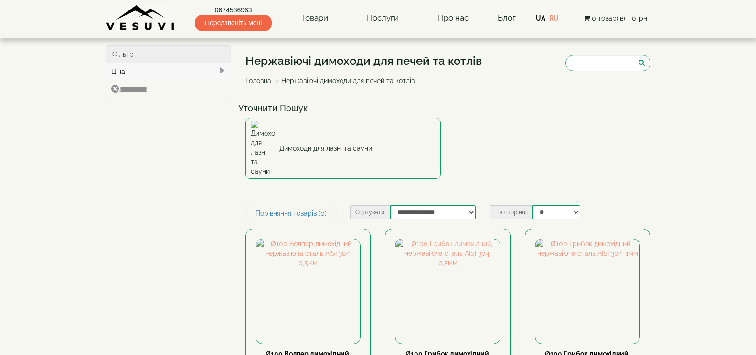  I want to click on div: Фільтр, so click(168, 54).